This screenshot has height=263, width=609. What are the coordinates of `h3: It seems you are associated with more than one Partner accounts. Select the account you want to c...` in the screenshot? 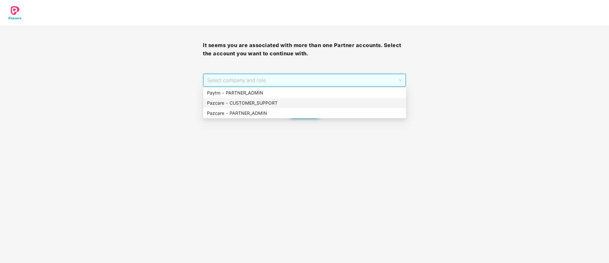 It's located at (304, 49).